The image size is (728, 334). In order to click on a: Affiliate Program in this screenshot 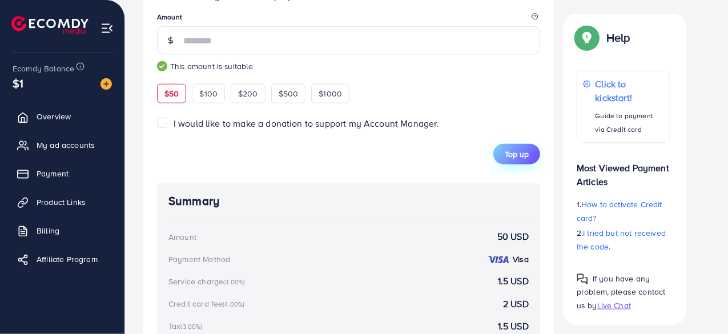, I will do `click(62, 259)`.